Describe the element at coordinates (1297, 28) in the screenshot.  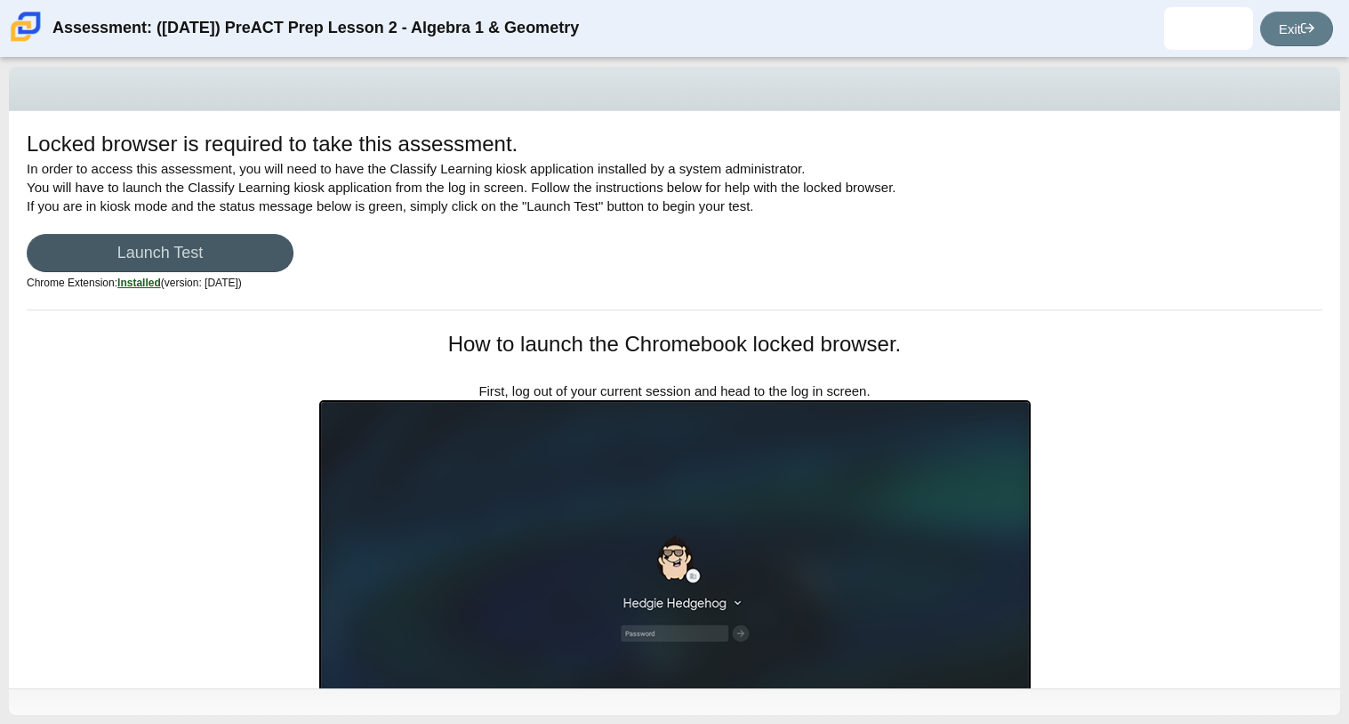
I see `a: Exit` at that location.